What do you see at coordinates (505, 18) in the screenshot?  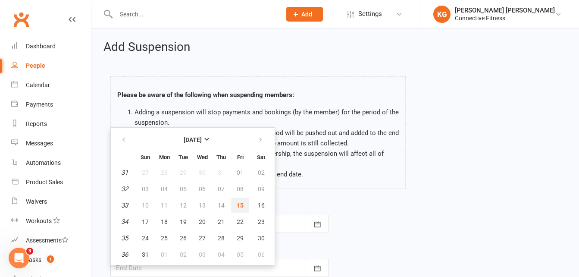 I see `div: Connective Fitness` at bounding box center [505, 18].